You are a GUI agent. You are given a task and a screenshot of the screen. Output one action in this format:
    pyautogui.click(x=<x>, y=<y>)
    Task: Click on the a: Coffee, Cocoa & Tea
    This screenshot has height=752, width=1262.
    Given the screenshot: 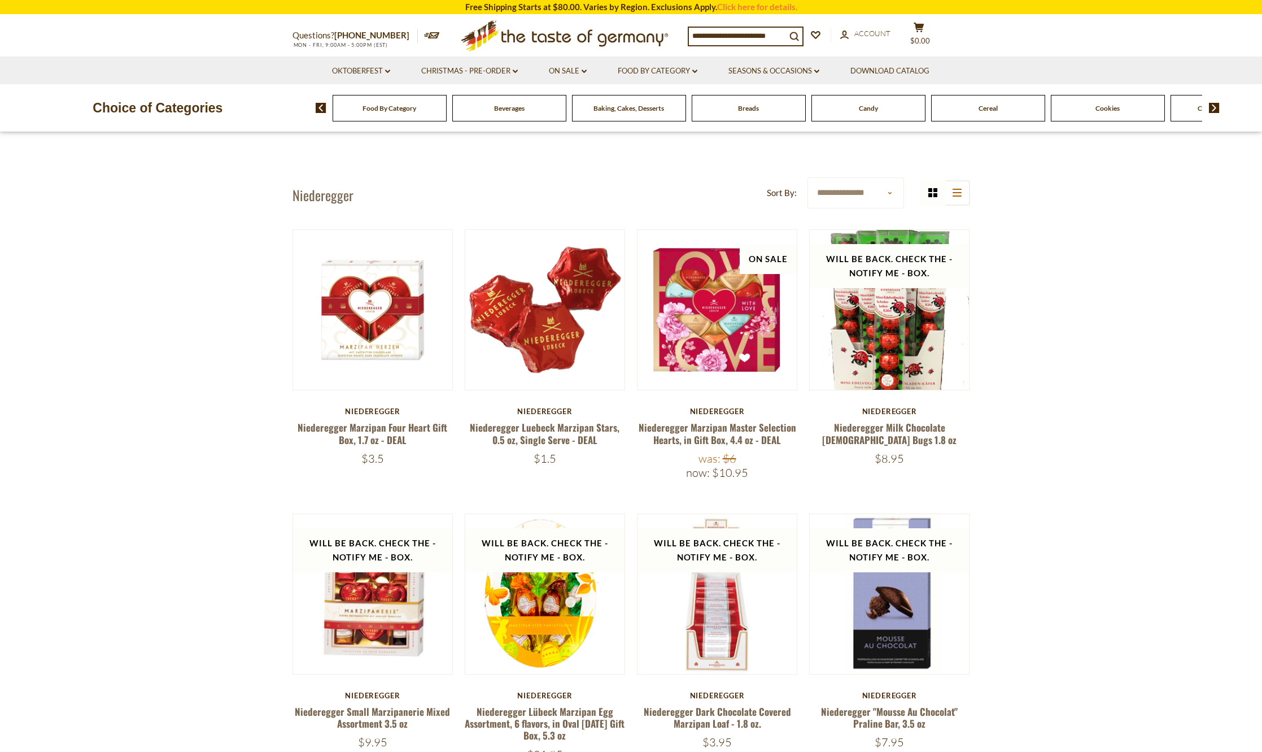 What is the action you would take?
    pyautogui.click(x=1227, y=108)
    